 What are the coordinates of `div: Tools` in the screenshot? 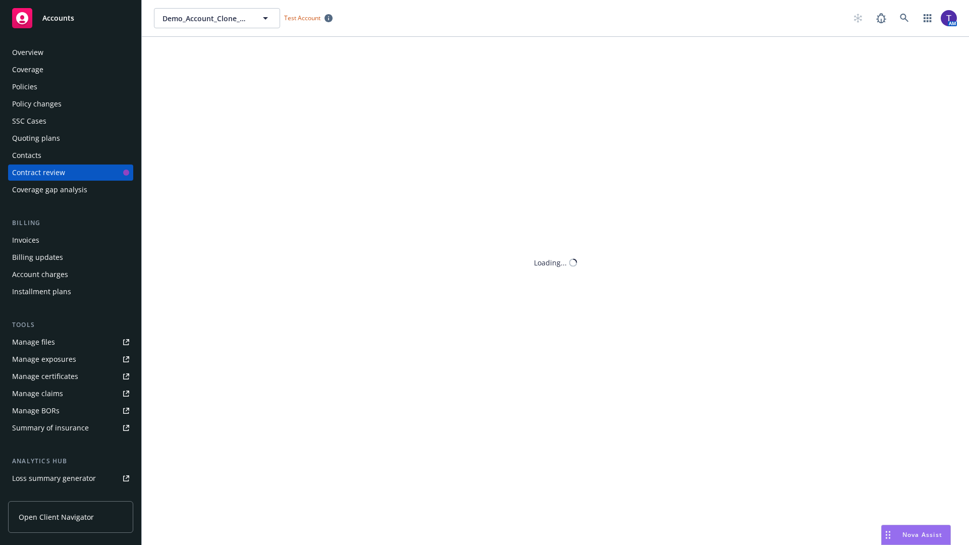 It's located at (71, 325).